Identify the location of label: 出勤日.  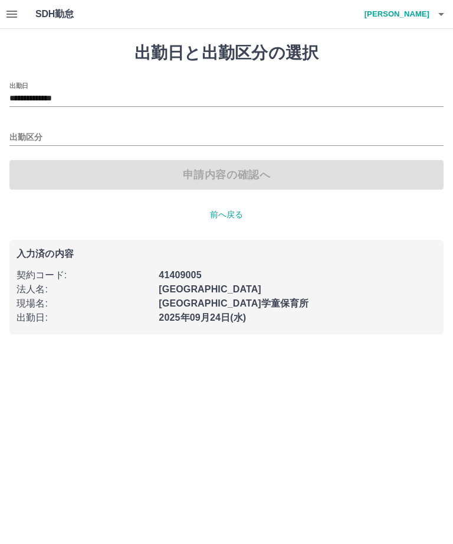
(19, 85).